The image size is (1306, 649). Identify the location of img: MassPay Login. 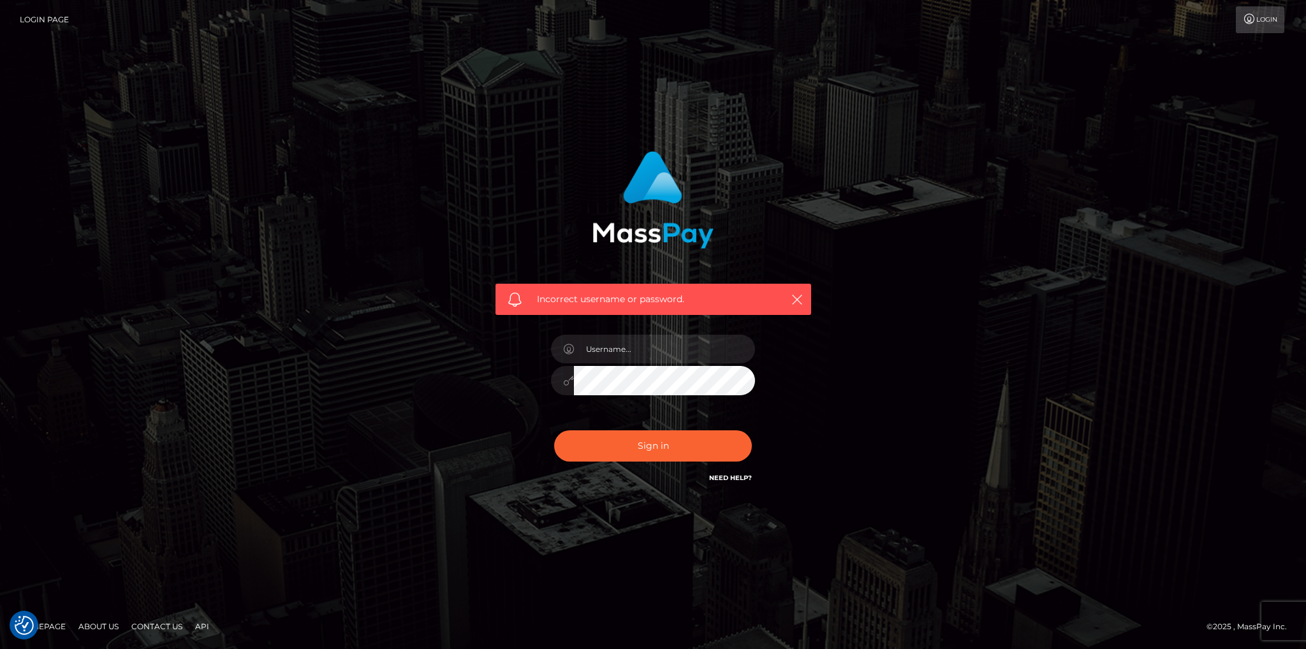
(653, 200).